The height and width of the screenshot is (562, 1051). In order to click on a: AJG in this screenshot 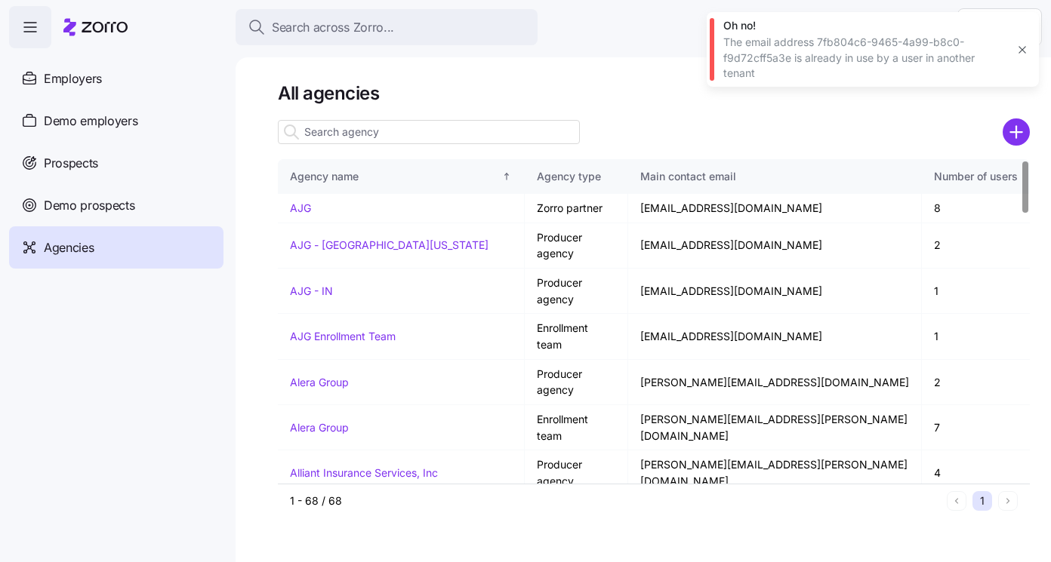, I will do `click(300, 208)`.